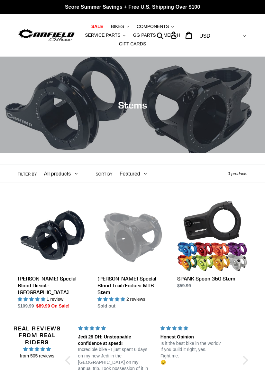 This screenshot has height=370, width=265. I want to click on div: Jedi 29 DH: Unstoppable confidence at speed!, so click(116, 340).